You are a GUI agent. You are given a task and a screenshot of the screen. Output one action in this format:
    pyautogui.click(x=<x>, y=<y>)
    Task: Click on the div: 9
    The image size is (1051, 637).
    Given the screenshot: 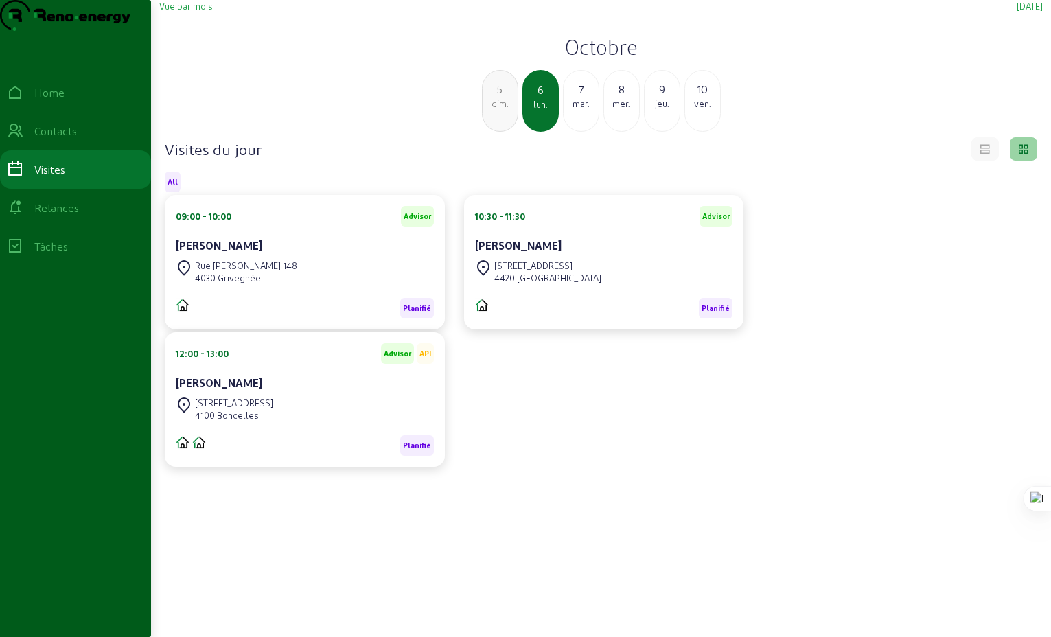 What is the action you would take?
    pyautogui.click(x=662, y=89)
    